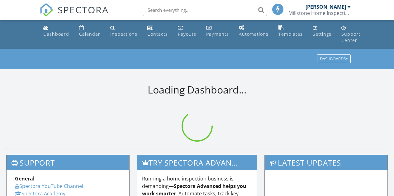 The width and height of the screenshot is (394, 196). I want to click on span: SPECTORA, so click(83, 10).